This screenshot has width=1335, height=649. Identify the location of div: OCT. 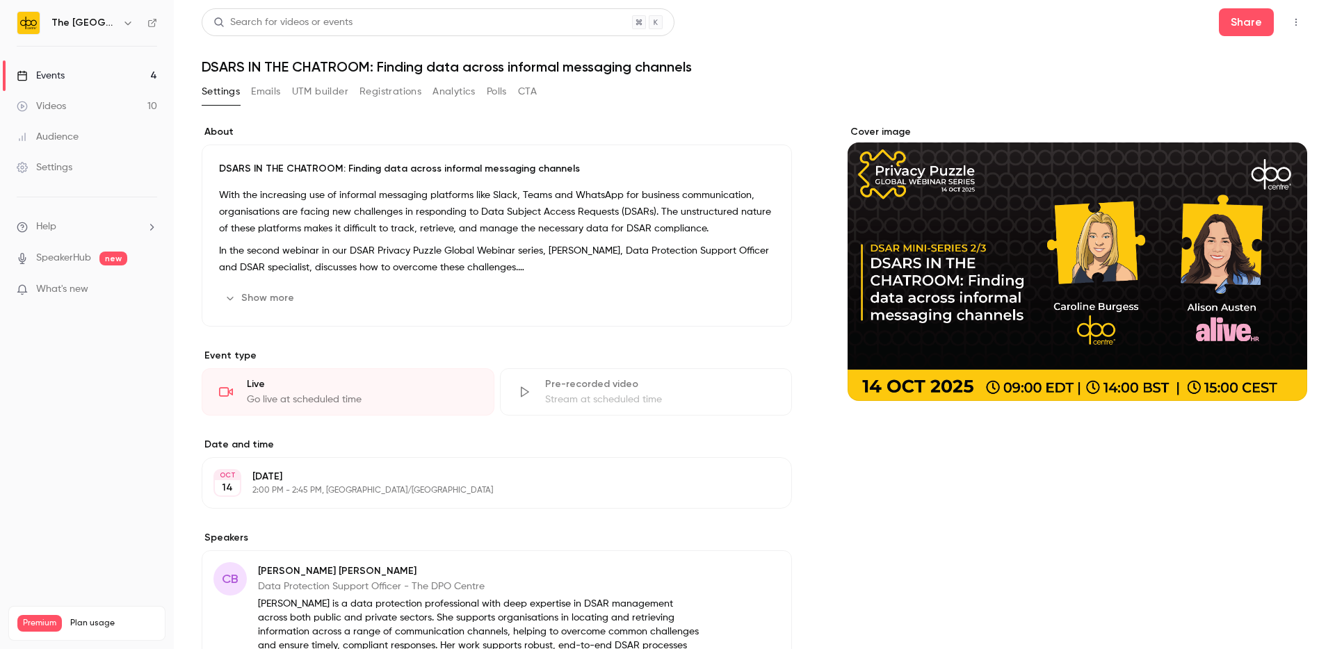
(227, 475).